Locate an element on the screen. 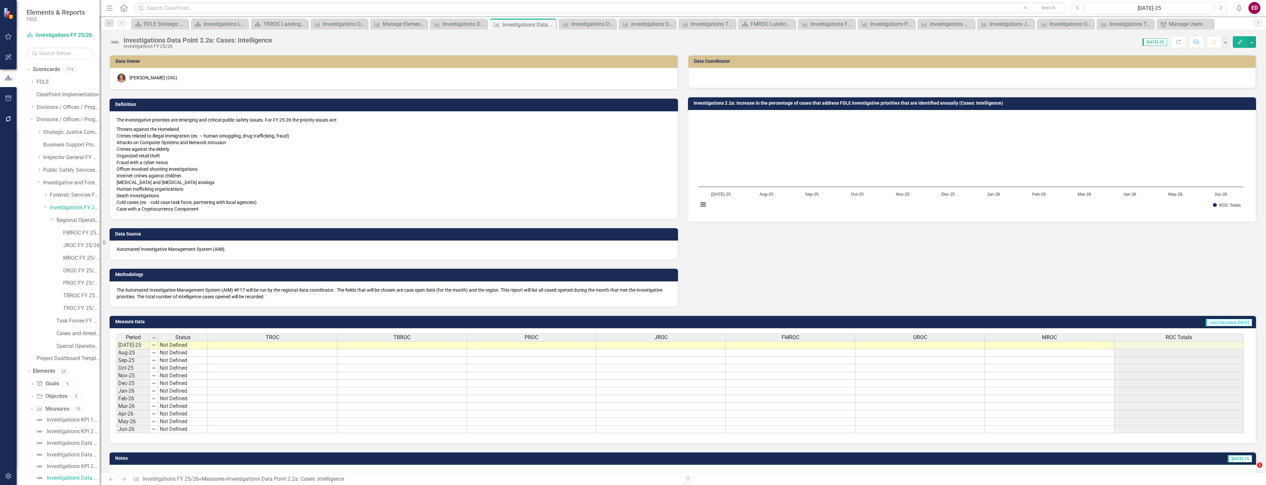 This screenshot has width=1266, height=485. a: FDLE is located at coordinates (68, 82).